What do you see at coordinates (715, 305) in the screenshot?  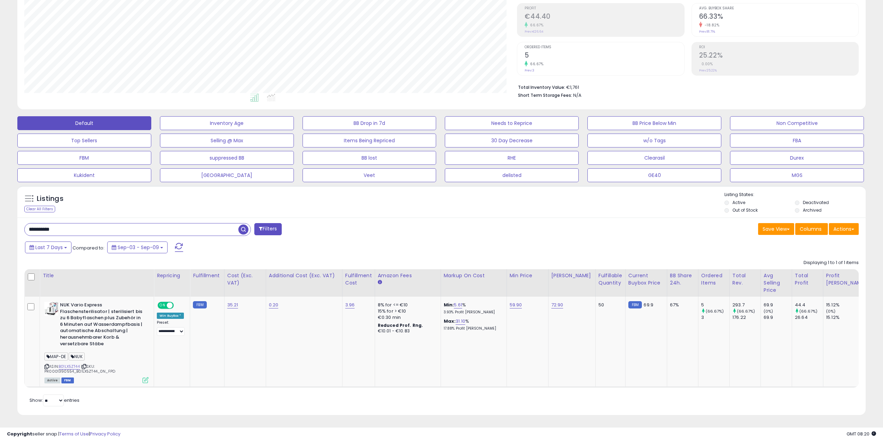 I see `div: 5` at bounding box center [715, 305].